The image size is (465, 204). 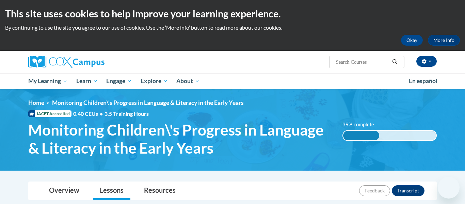 What do you see at coordinates (112, 191) in the screenshot?
I see `a: Lessons` at bounding box center [112, 191].